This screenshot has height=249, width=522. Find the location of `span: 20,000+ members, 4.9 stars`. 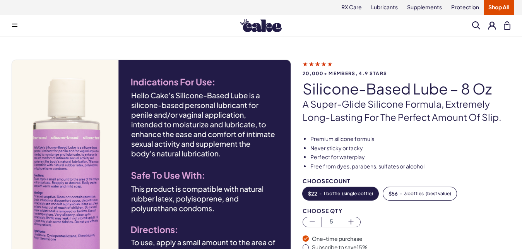

span: 20,000+ members, 4.9 stars is located at coordinates (407, 73).